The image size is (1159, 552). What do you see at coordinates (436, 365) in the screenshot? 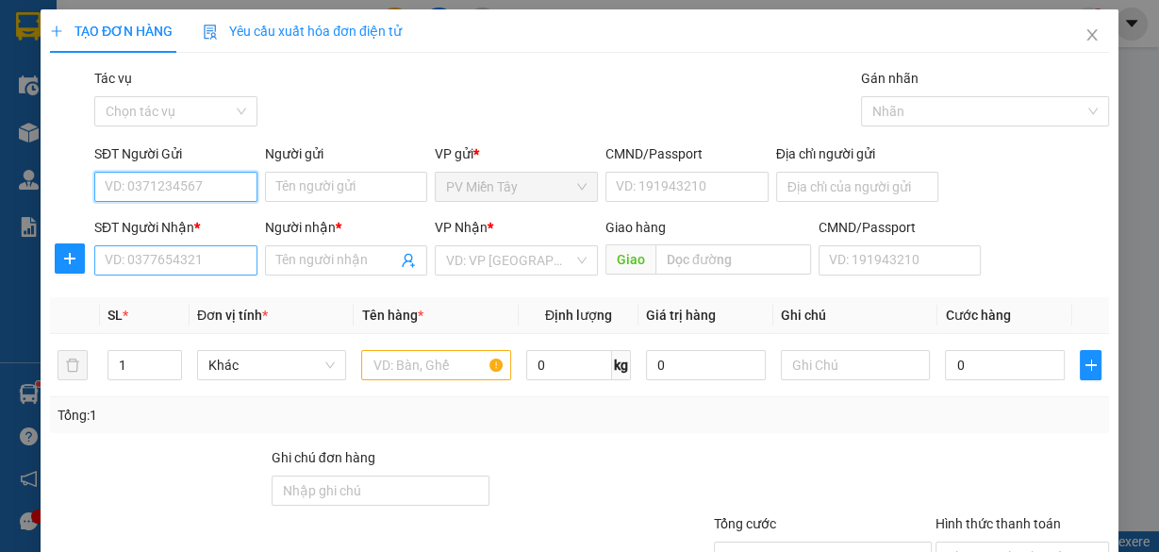
I see `input: VD: Bàn, Ghế` at bounding box center [436, 365].